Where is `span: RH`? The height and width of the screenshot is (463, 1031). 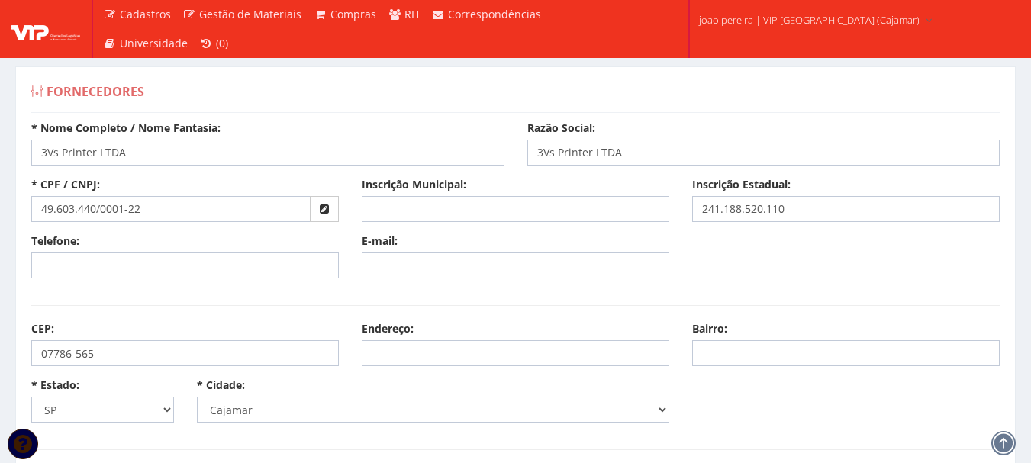
span: RH is located at coordinates (411, 14).